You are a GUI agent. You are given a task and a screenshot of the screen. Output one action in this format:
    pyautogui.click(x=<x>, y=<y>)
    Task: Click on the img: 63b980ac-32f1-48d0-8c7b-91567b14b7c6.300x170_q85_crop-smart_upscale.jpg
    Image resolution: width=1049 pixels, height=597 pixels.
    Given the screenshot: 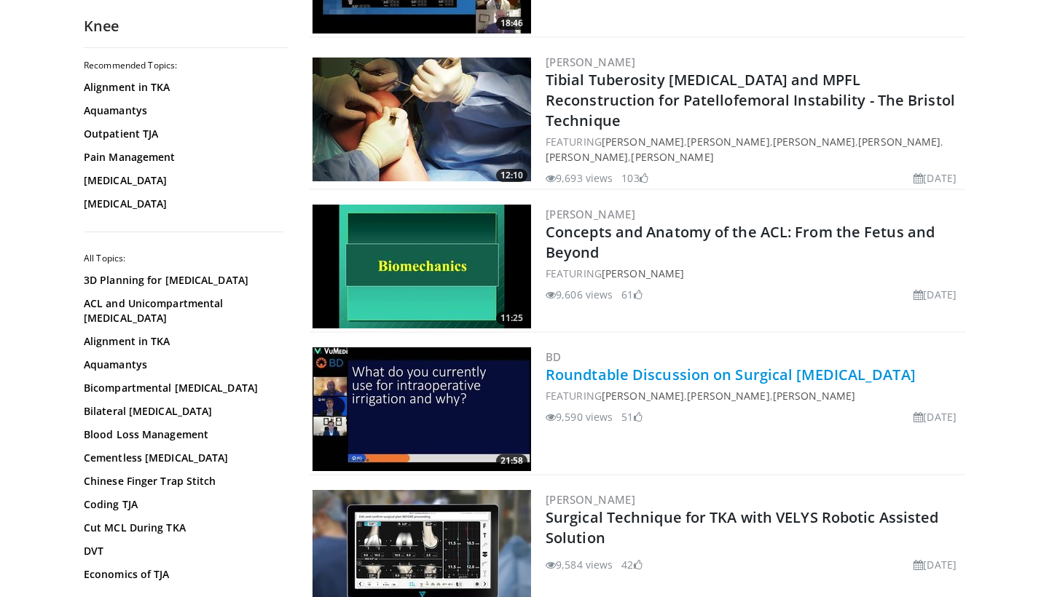 What is the action you would take?
    pyautogui.click(x=422, y=409)
    